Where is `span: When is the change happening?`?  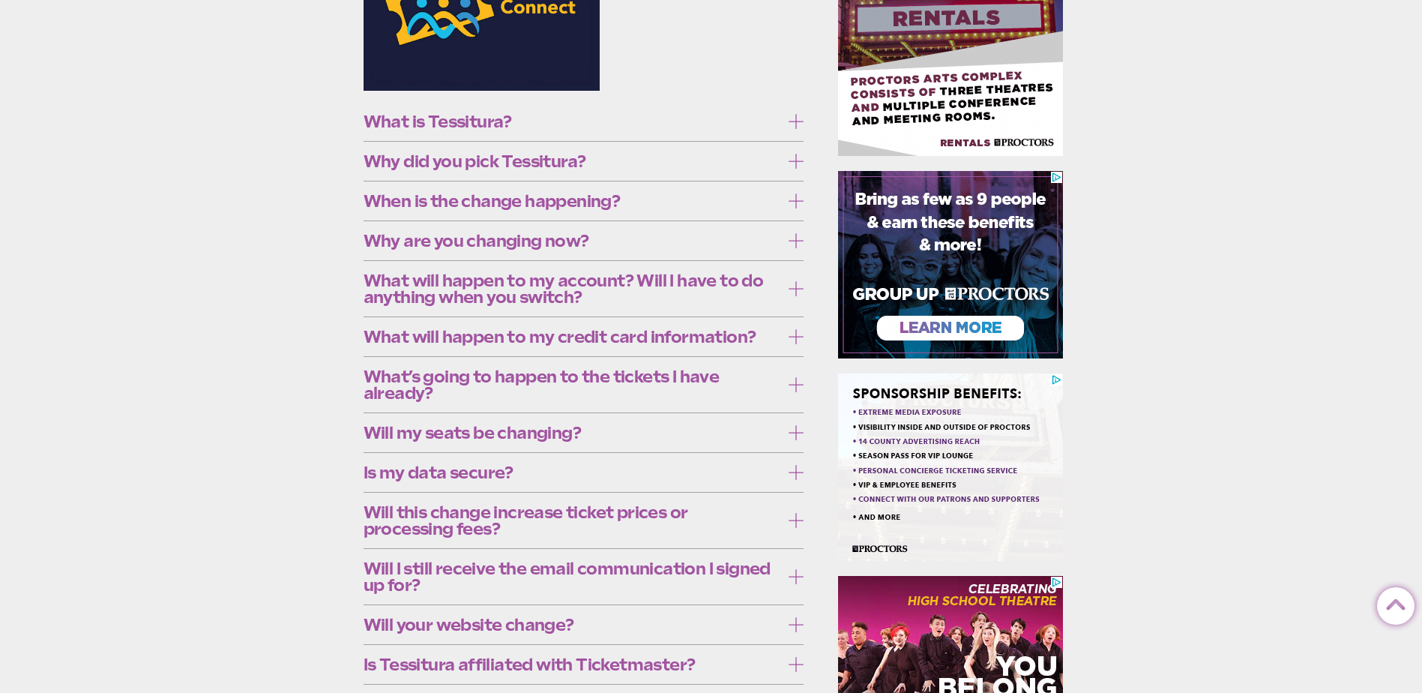
span: When is the change happening? is located at coordinates (572, 201).